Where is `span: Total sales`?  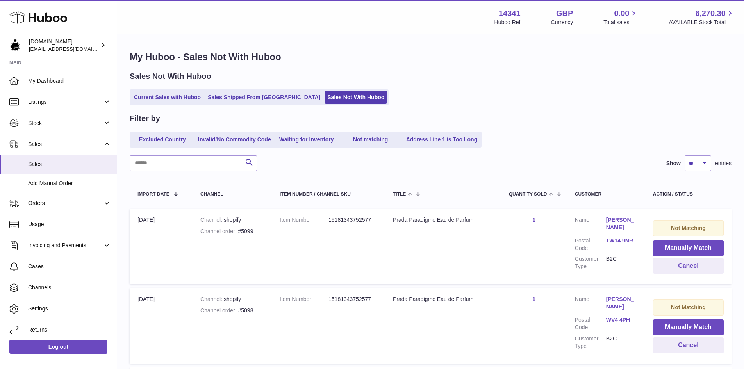
span: Total sales is located at coordinates (621, 22).